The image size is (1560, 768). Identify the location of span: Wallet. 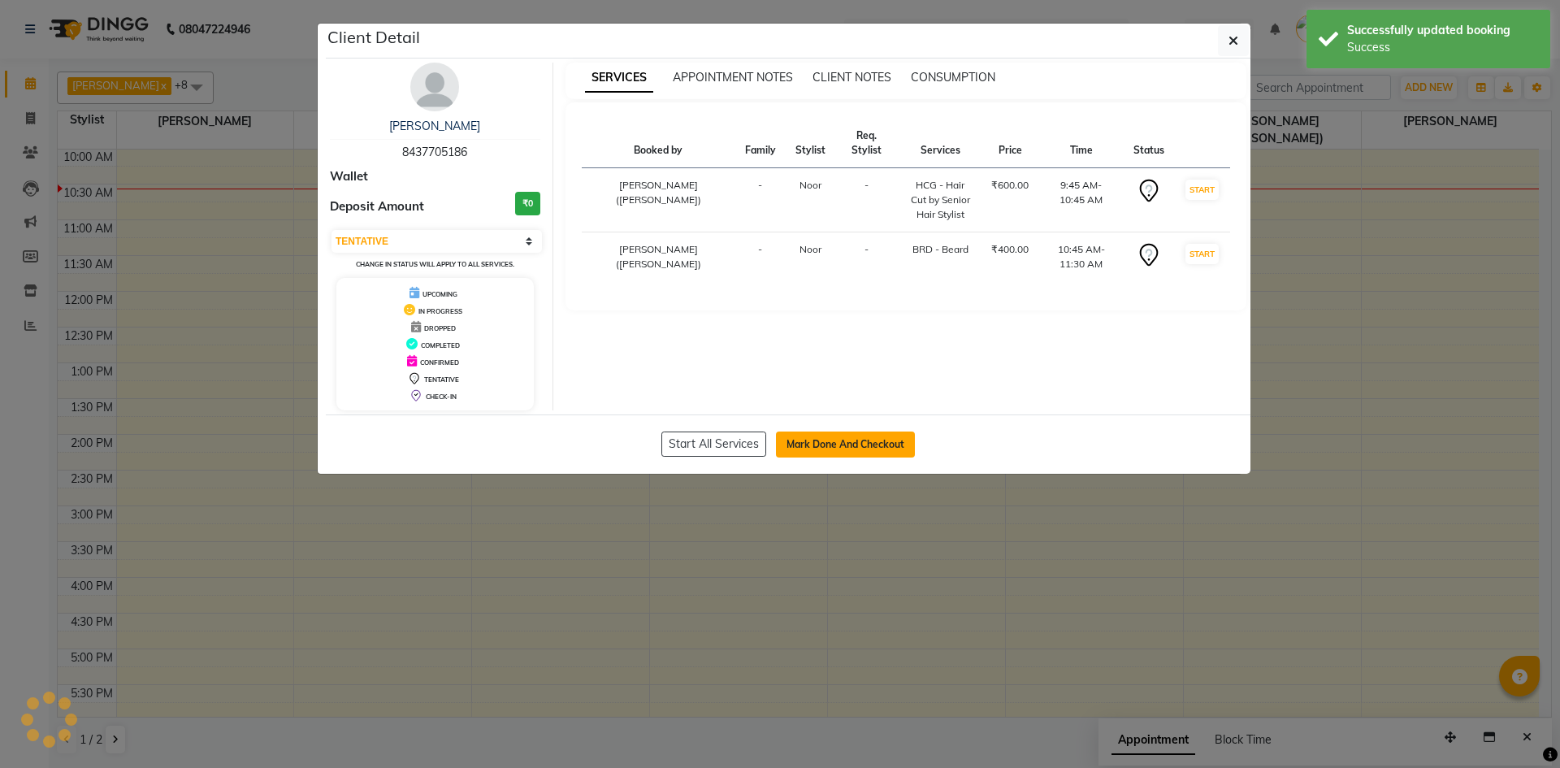
(349, 176).